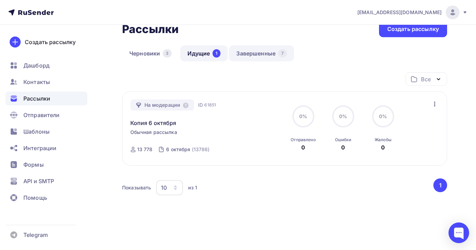  Describe the element at coordinates (188, 149) in the screenshot. I see `a: 6 октября (13786)` at that location.